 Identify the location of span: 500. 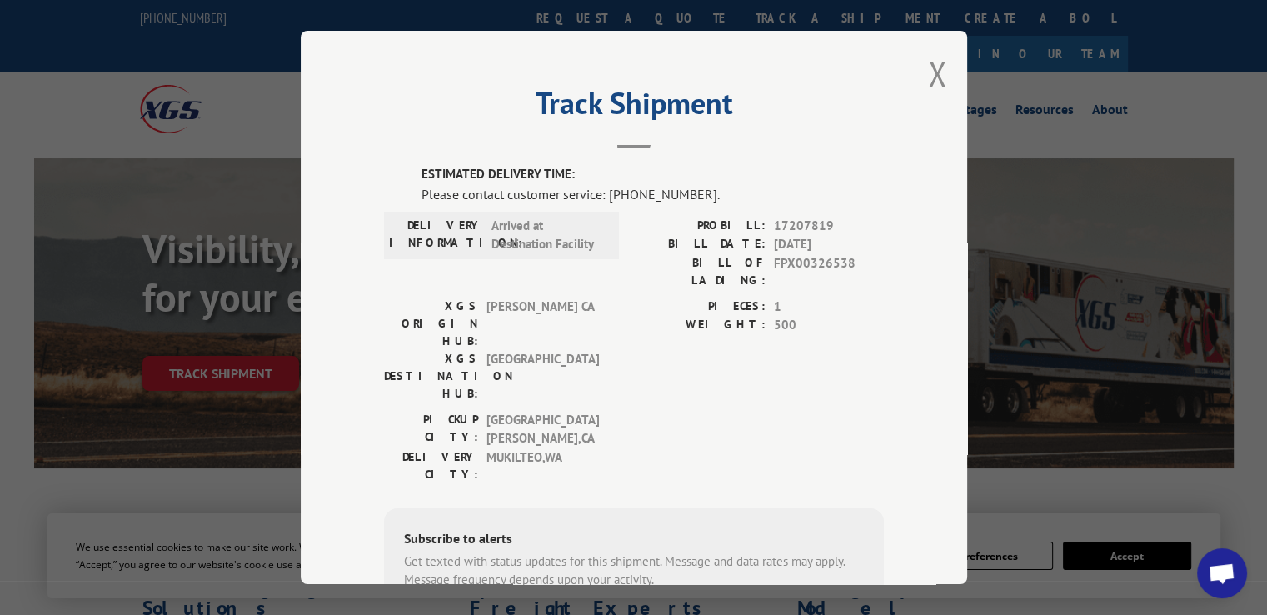
(829, 325).